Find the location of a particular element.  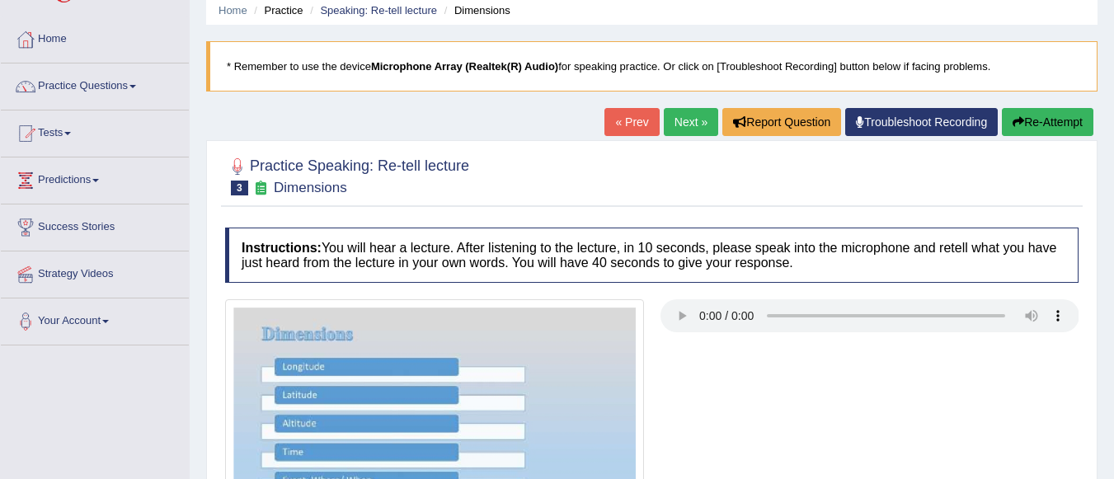

a: Tests is located at coordinates (95, 131).